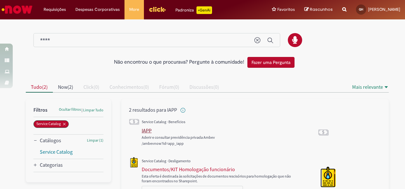  Describe the element at coordinates (17, 10) in the screenshot. I see `img: ServiceNow` at that location.